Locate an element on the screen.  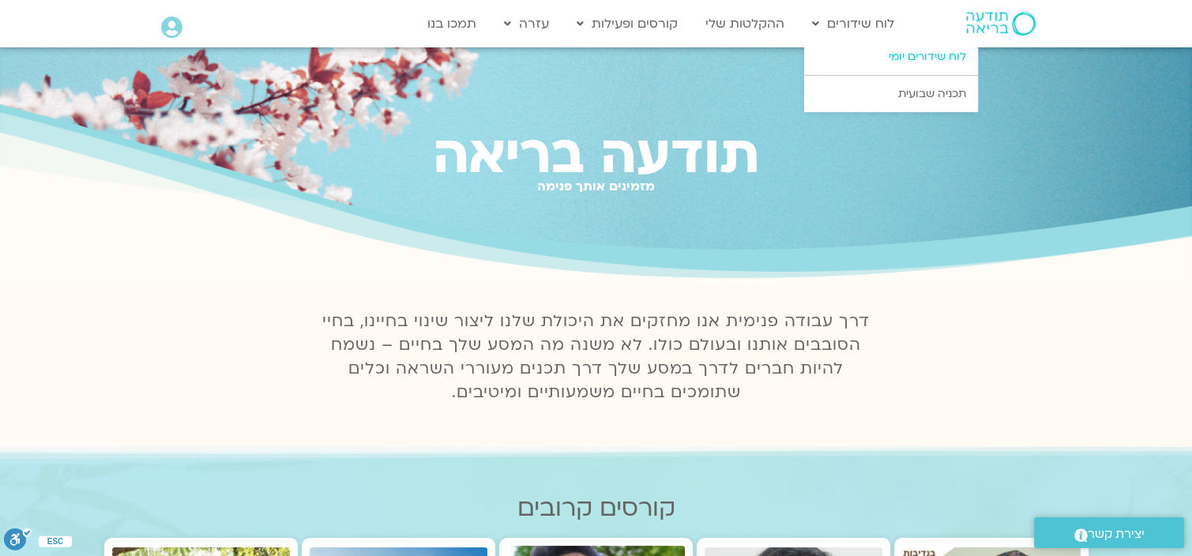
h2: קורסים קרובים is located at coordinates (597, 508).